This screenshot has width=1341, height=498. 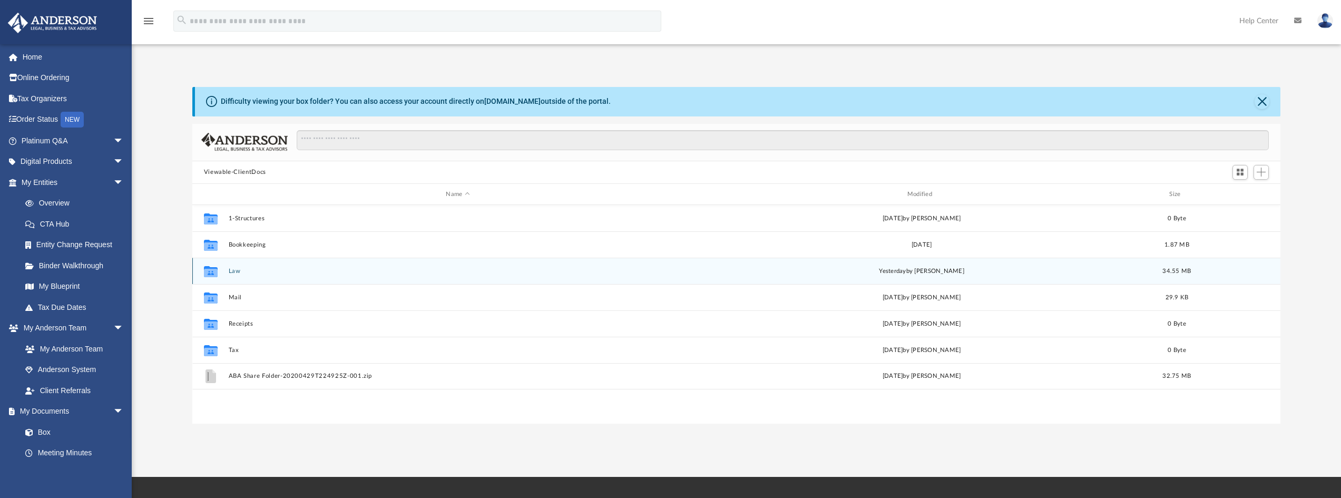 I want to click on button: Tax, so click(x=457, y=350).